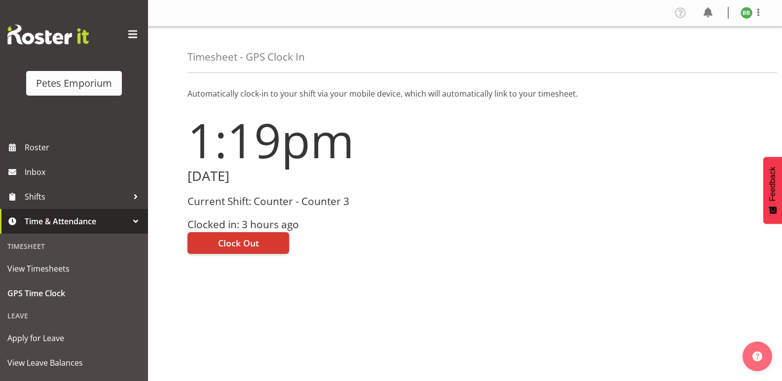 The image size is (782, 381). What do you see at coordinates (773, 190) in the screenshot?
I see `button: Feedback - Show survey` at bounding box center [773, 190].